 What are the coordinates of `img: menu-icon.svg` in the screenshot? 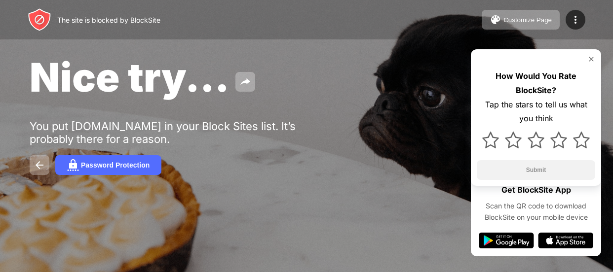 It's located at (575, 20).